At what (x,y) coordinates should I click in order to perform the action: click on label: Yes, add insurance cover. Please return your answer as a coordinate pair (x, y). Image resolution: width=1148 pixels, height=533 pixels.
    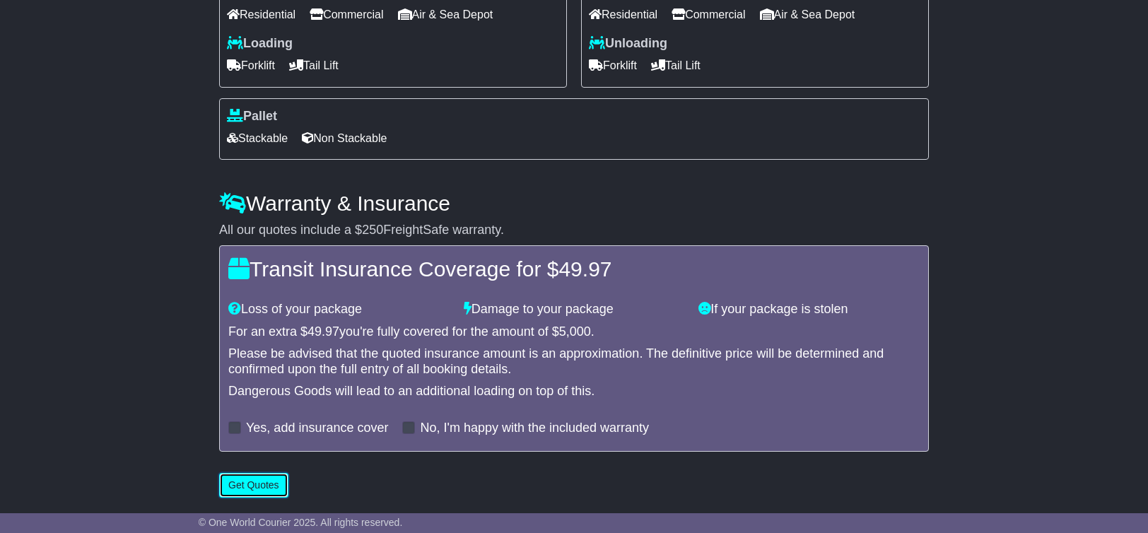
    Looking at the image, I should click on (317, 428).